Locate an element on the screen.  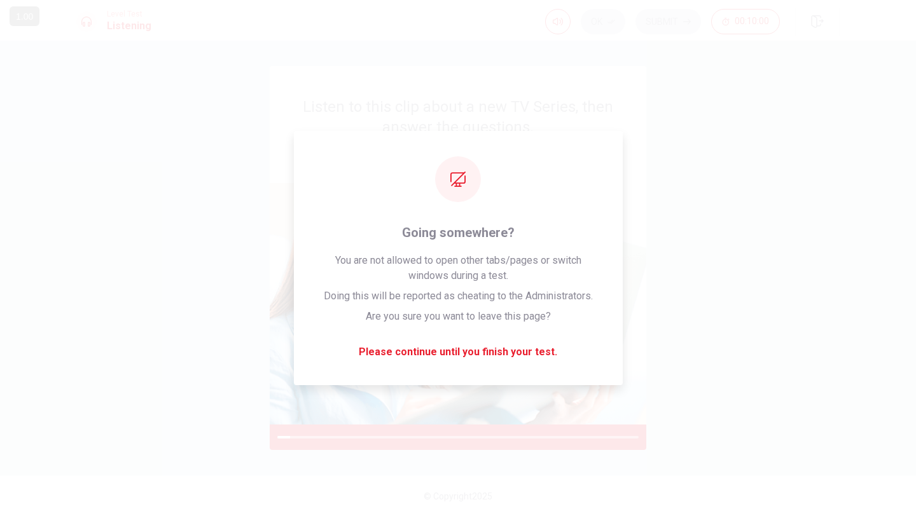
span: © Copyright 2025 is located at coordinates (458, 497).